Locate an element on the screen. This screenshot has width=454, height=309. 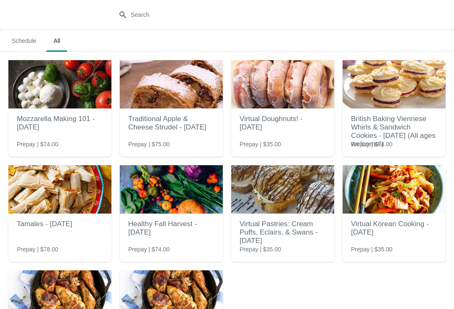
img: Virtual Korean Cooking - Wednesday October 21st is located at coordinates (394, 189).